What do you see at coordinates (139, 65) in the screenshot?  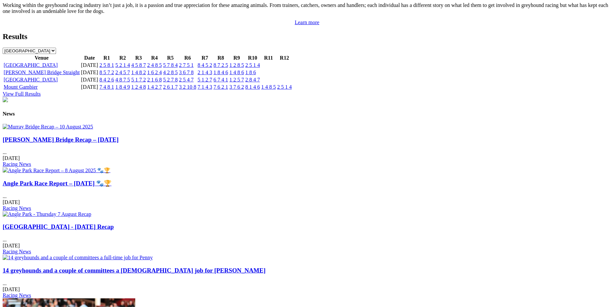 I see `a: 4 5 8 7` at bounding box center [139, 65].